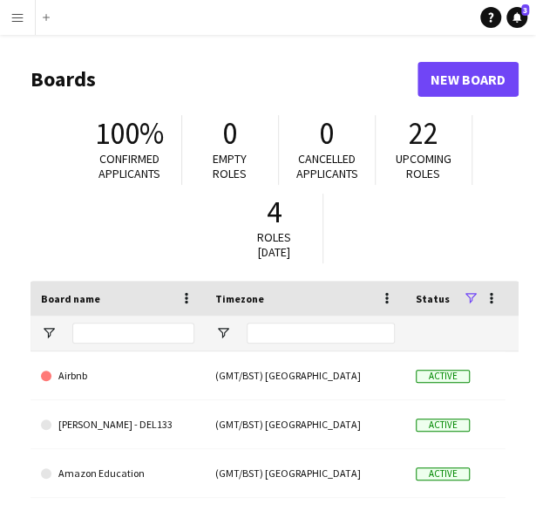 This screenshot has height=511, width=536. What do you see at coordinates (468, 79) in the screenshot?
I see `a: New Board` at bounding box center [468, 79].